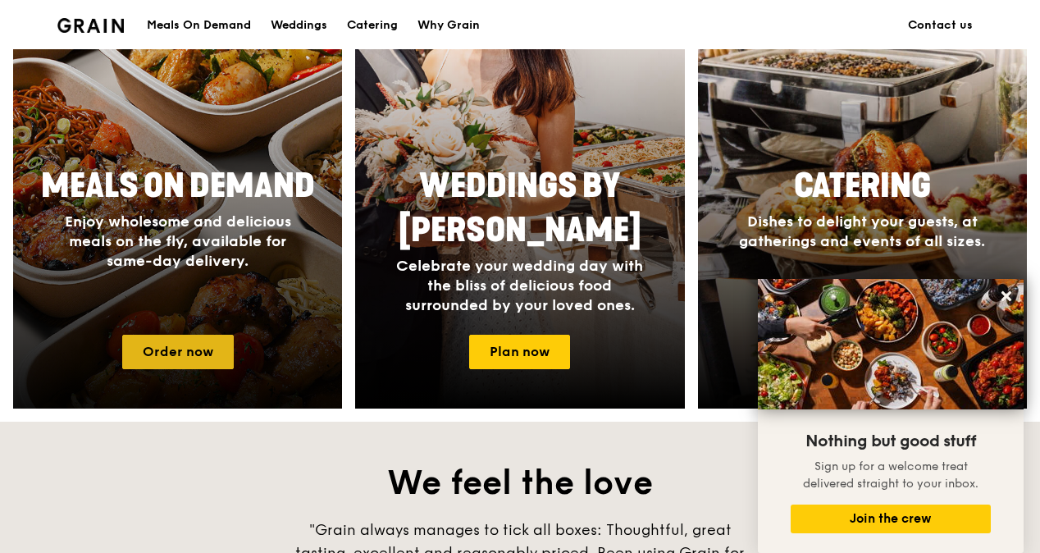 The width and height of the screenshot is (1040, 553). Describe the element at coordinates (298, 25) in the screenshot. I see `a: Weddings` at that location.